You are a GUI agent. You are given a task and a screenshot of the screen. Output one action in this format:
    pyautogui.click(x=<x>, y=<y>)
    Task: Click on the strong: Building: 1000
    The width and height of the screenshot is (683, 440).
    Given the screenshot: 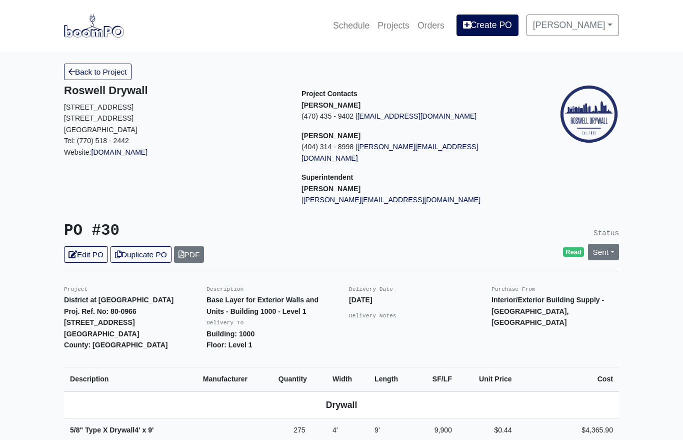 What is the action you would take?
    pyautogui.click(x=231, y=334)
    